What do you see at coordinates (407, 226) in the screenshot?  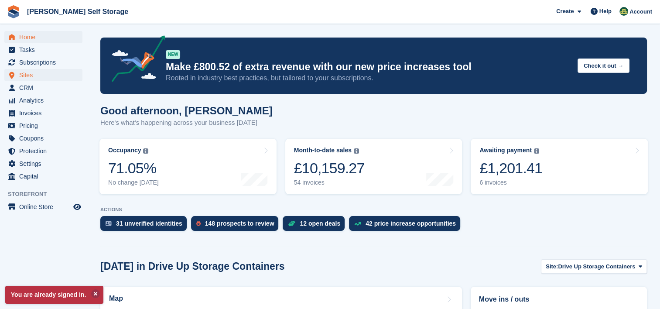 I see `a: 42 price increase opportunities` at bounding box center [407, 226].